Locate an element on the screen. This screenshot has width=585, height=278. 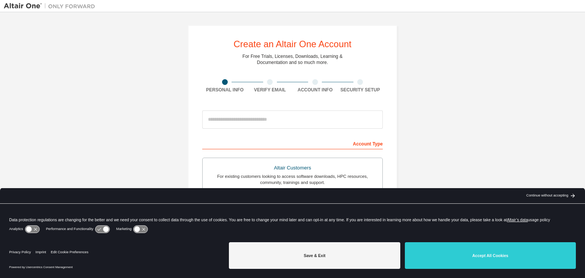
div: Security Setup is located at coordinates (360, 90).